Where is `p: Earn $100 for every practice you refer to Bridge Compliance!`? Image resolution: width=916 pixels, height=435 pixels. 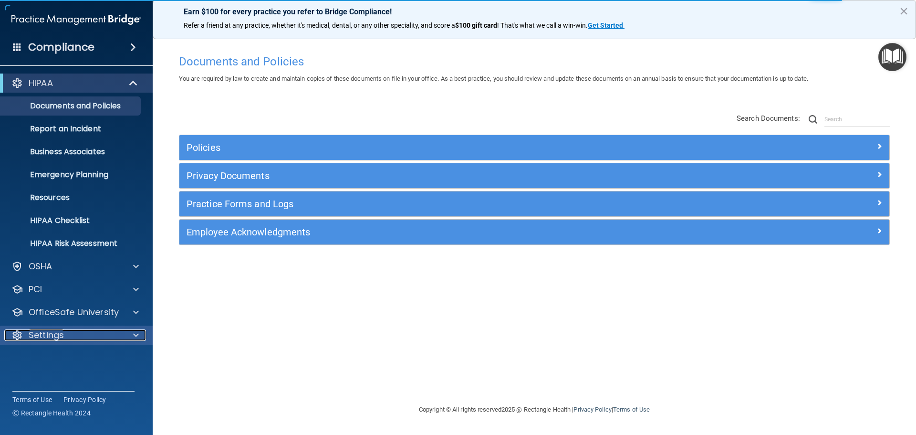 p: Earn $100 for every practice you refer to Bridge Compliance! is located at coordinates (535, 11).